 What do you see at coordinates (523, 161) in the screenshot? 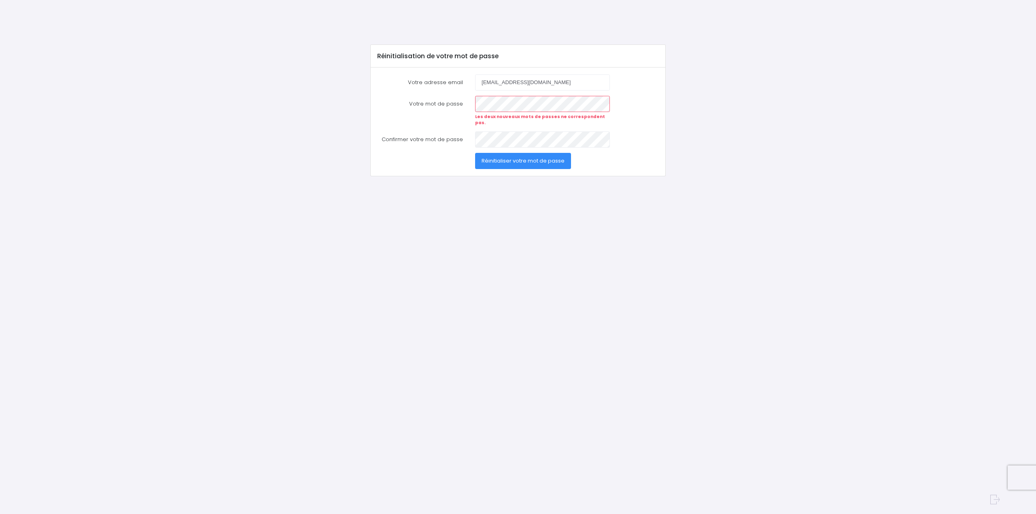
I see `button: Réinitialiser votre mot de passe` at bounding box center [523, 161].